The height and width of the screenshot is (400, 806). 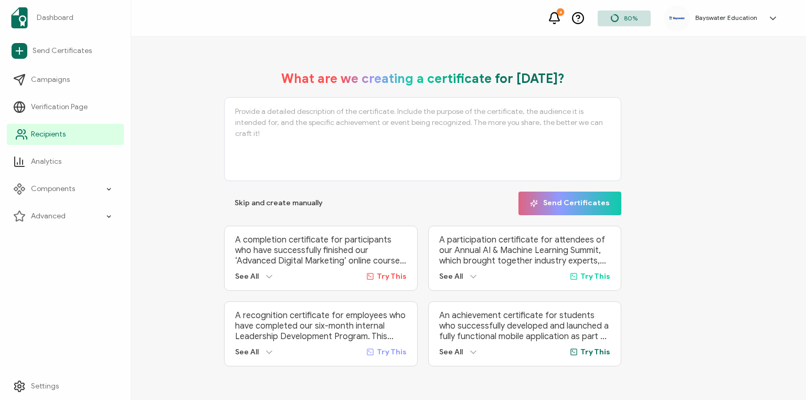 I want to click on p: An achievement certificate for students who successfully developed and launched a fully functiona..., so click(x=525, y=326).